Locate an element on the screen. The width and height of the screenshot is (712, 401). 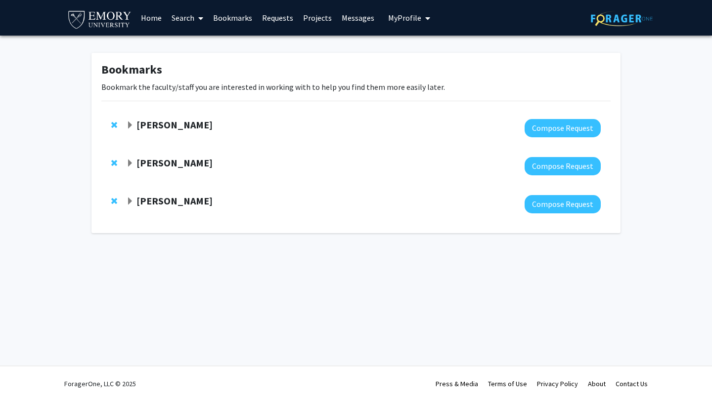
a: Search is located at coordinates (187, 18).